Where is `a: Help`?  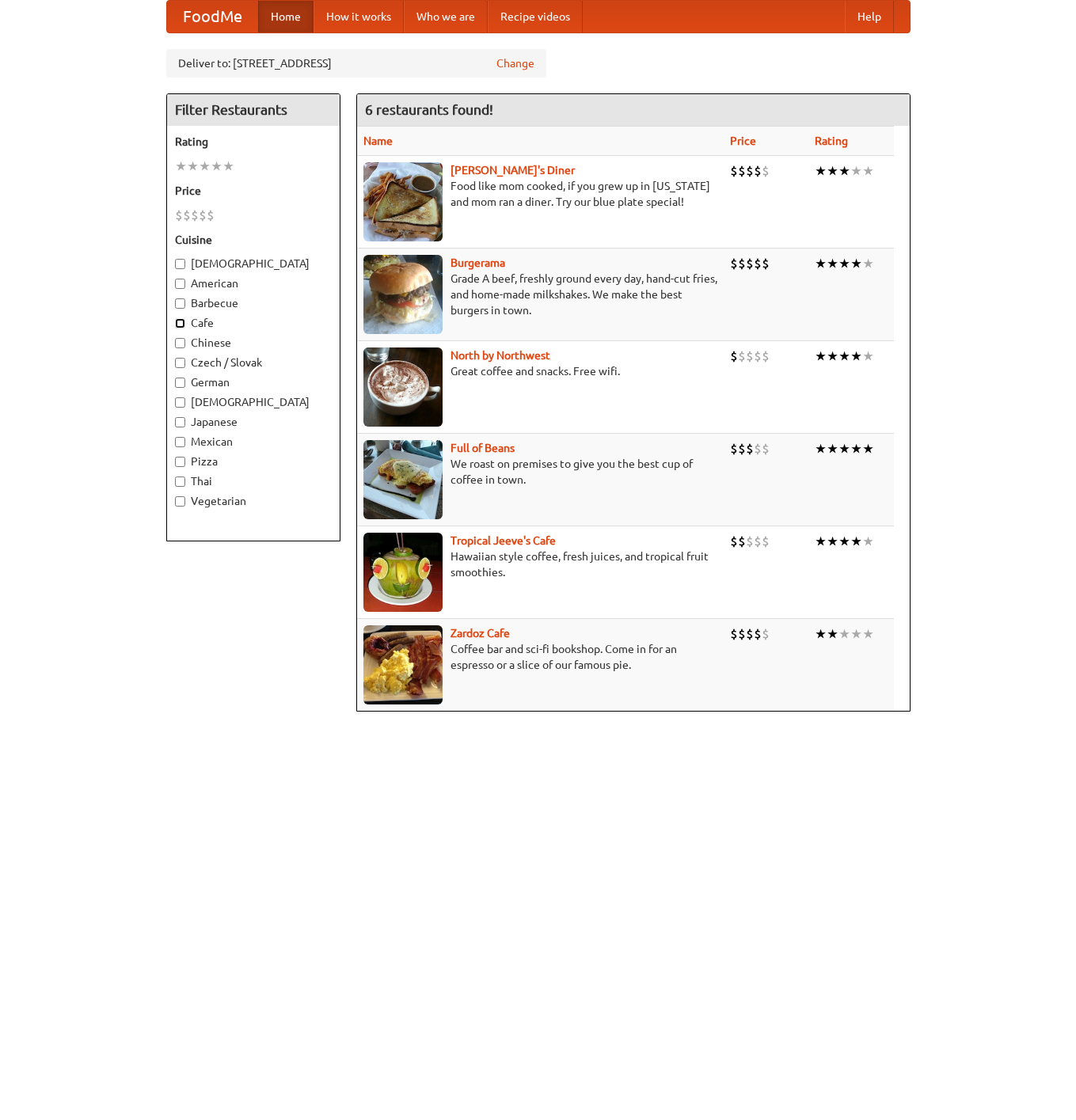
a: Help is located at coordinates (869, 16).